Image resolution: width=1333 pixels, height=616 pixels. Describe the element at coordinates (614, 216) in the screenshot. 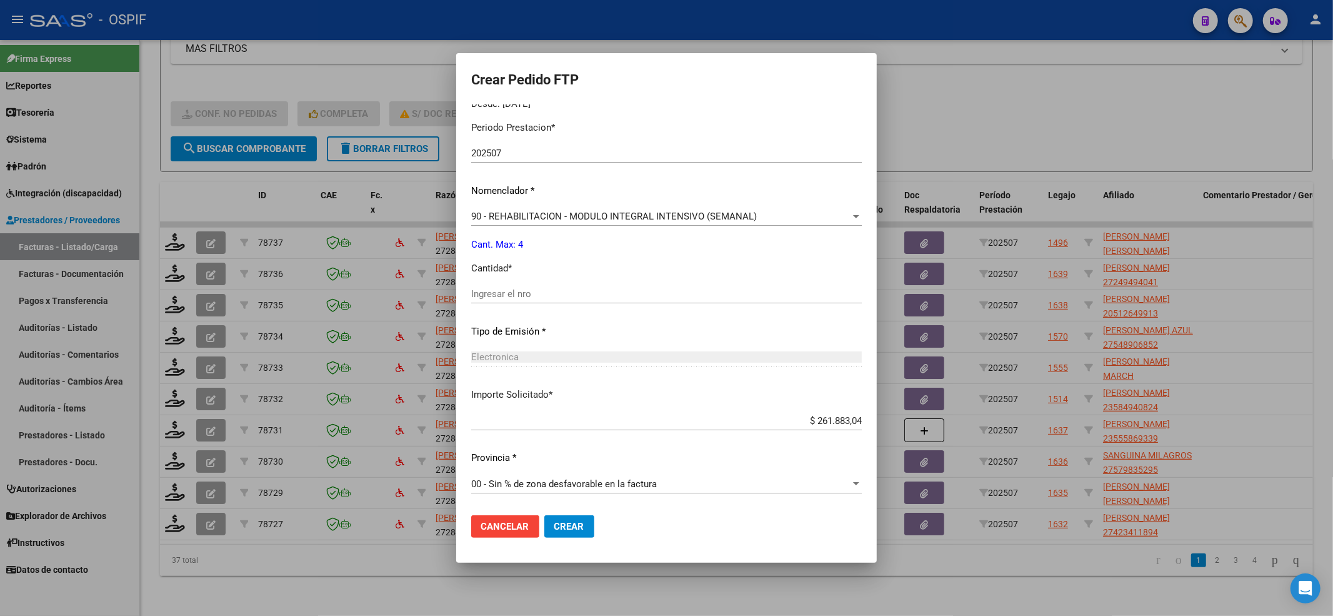

I see `span: 90 - REHABILITACION - MODULO INTEGRAL INTENSIVO (SEMANAL)` at that location.